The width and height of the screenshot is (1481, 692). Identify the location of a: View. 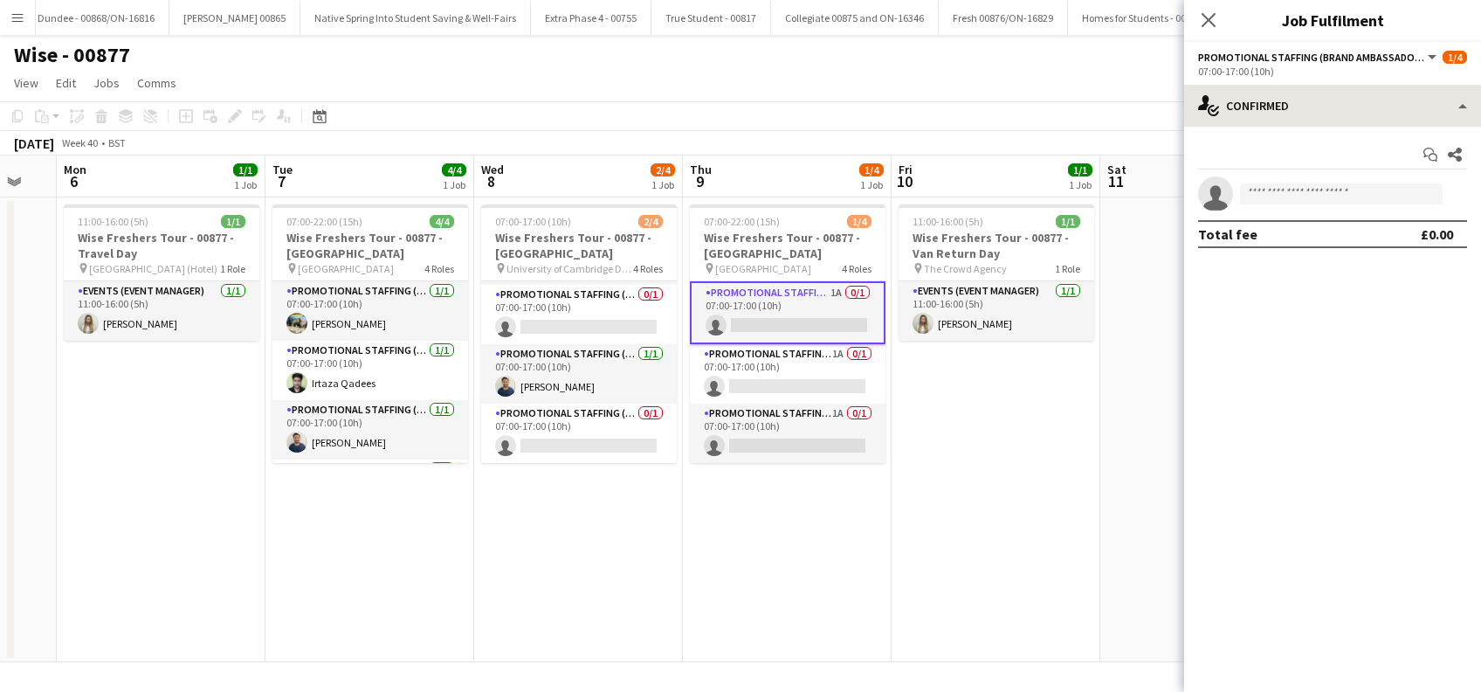
(26, 83).